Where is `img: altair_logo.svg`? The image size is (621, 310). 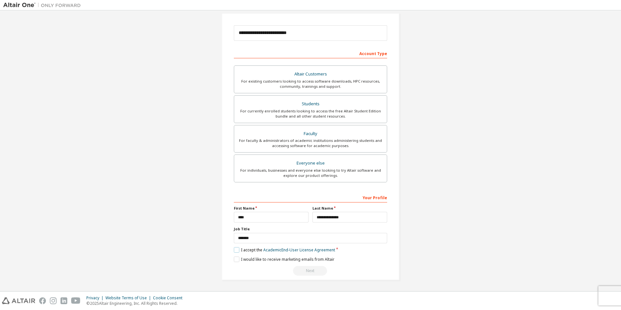 img: altair_logo.svg is located at coordinates (18, 300).